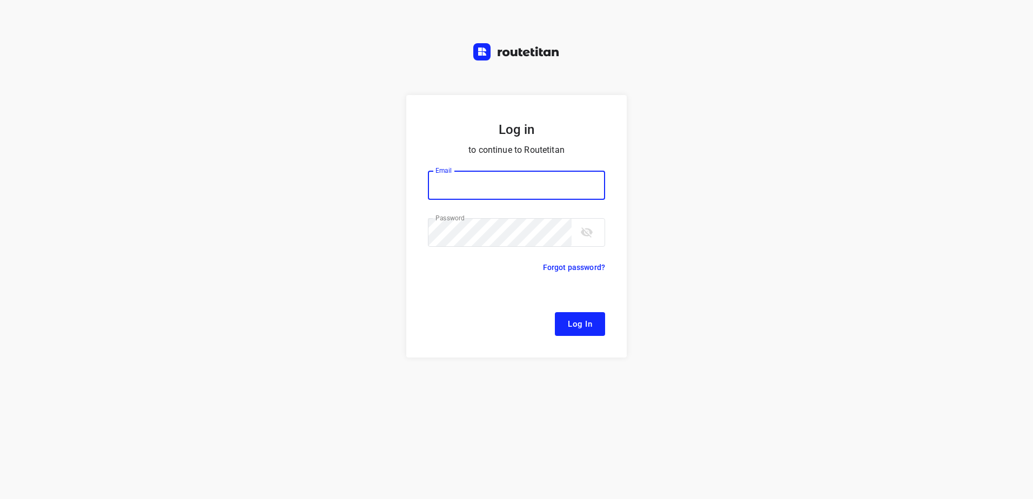 The image size is (1033, 499). Describe the element at coordinates (516, 150) in the screenshot. I see `p: to continue to Routetitan` at that location.